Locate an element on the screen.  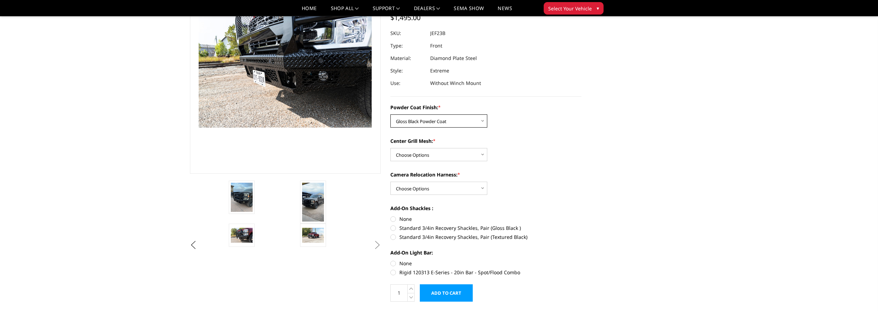
dd: Extreme is located at coordinates (440, 71).